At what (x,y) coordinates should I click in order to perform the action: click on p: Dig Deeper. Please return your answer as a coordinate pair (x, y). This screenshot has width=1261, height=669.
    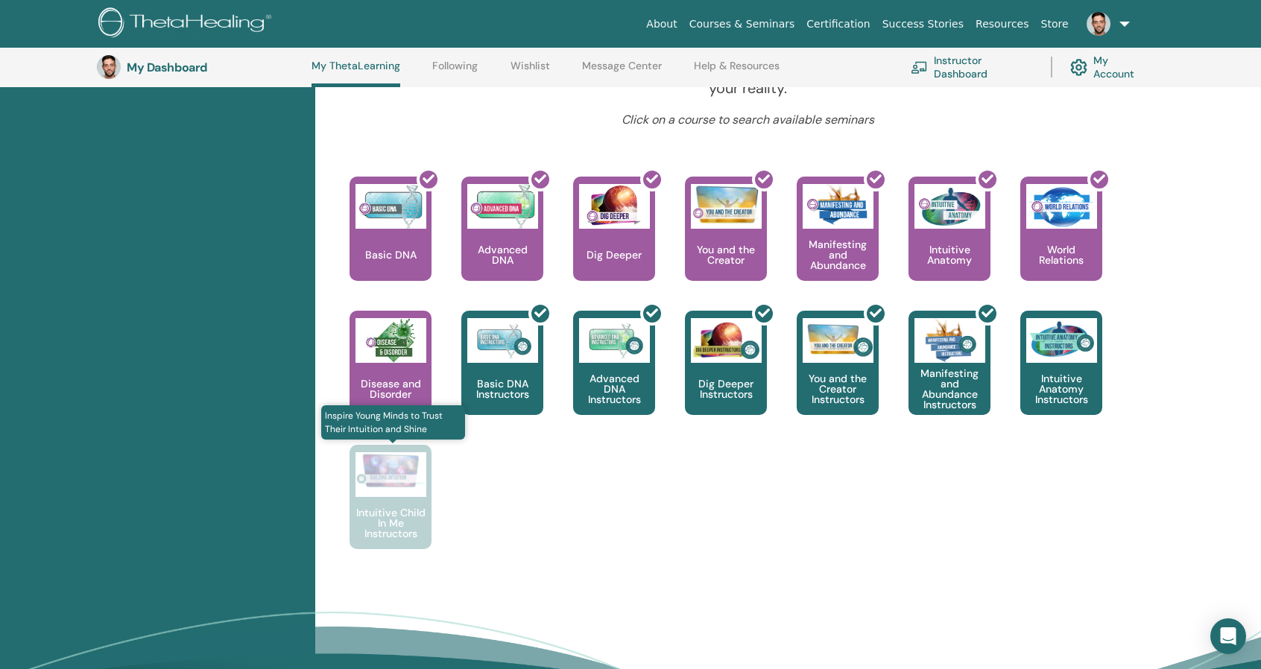
    Looking at the image, I should click on (614, 255).